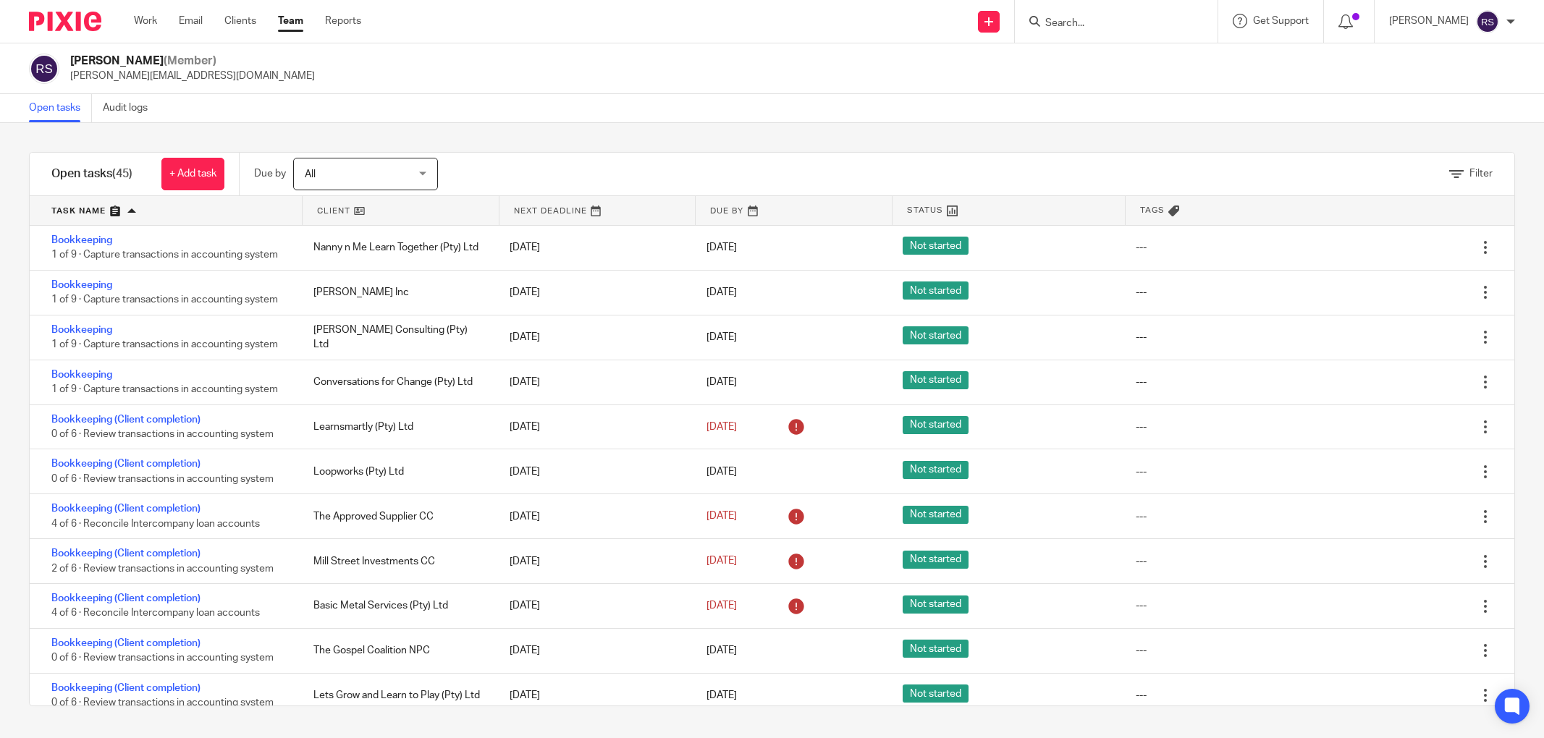 This screenshot has width=1544, height=738. What do you see at coordinates (190, 61) in the screenshot?
I see `span: (Member)` at bounding box center [190, 61].